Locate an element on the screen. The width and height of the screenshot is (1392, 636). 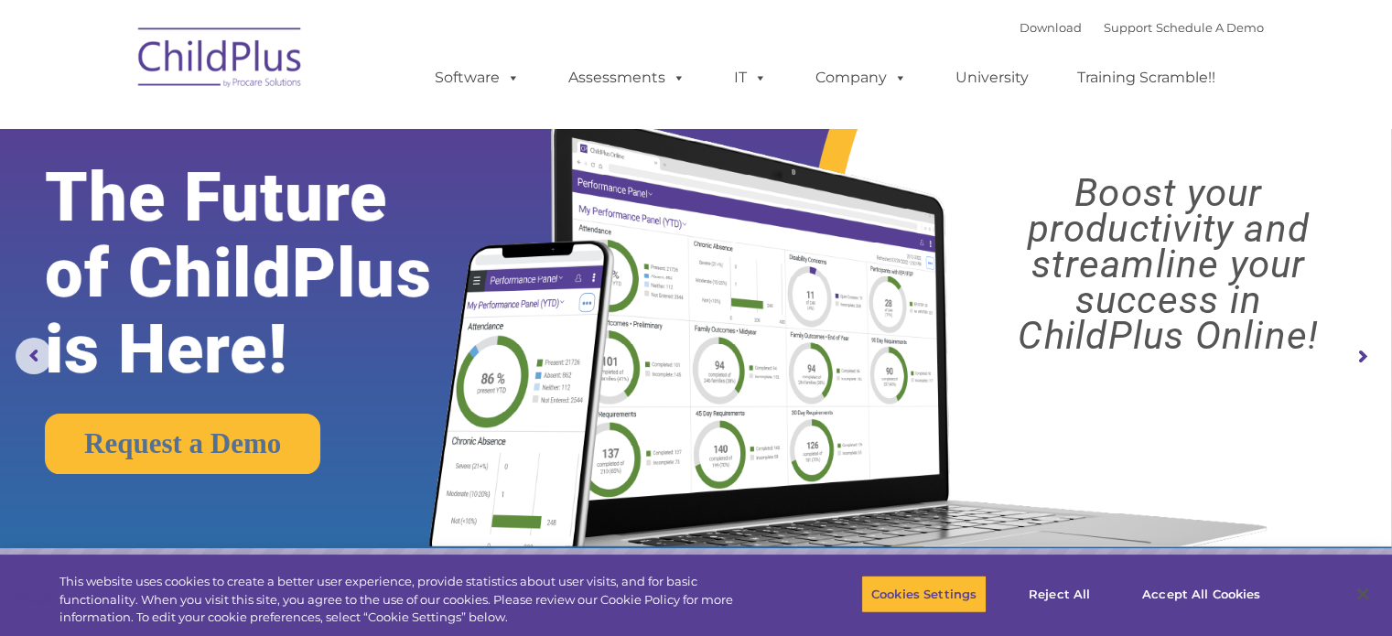
button: Reject All is located at coordinates (1059, 594).